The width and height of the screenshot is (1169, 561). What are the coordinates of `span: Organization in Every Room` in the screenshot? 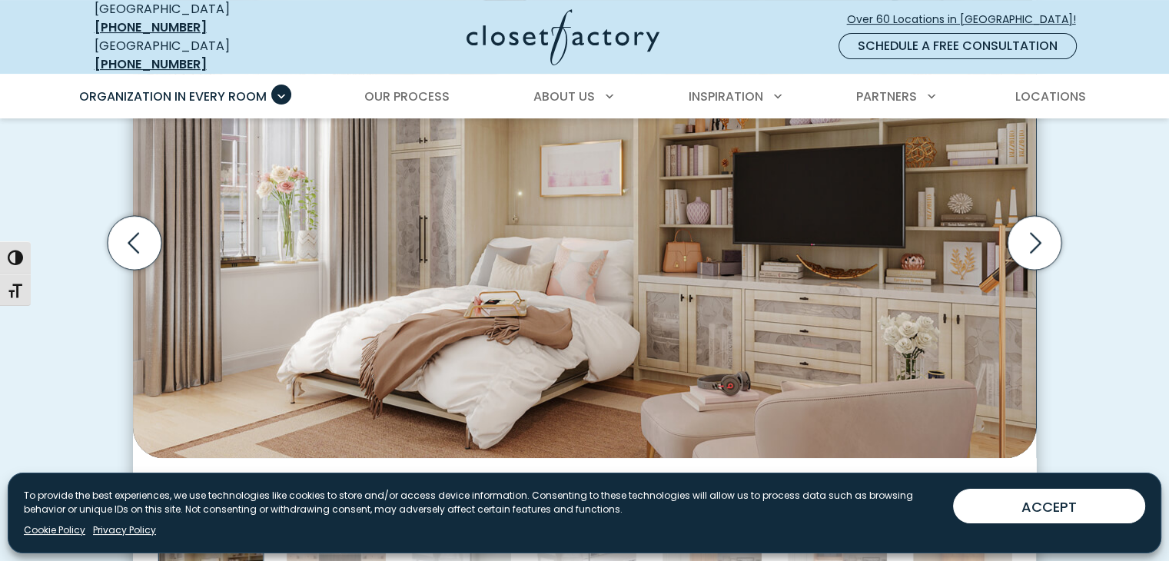 It's located at (173, 96).